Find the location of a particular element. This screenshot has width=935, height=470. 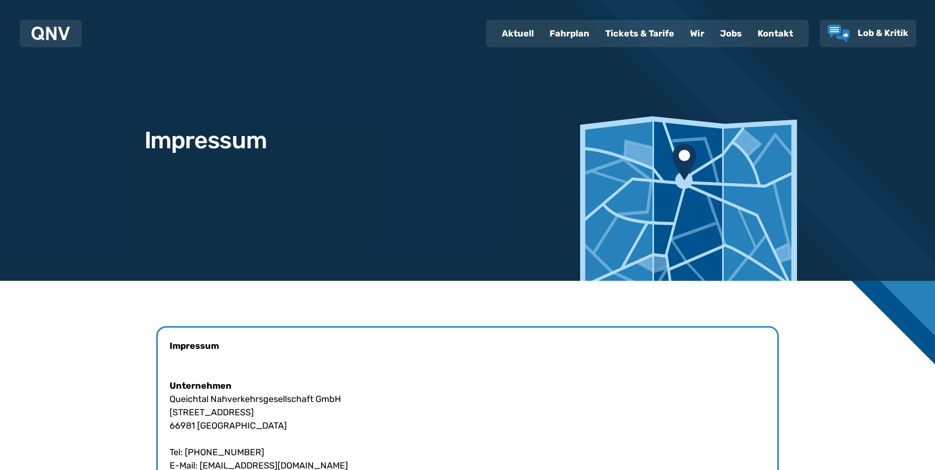

a: Kontakt is located at coordinates (775, 34).